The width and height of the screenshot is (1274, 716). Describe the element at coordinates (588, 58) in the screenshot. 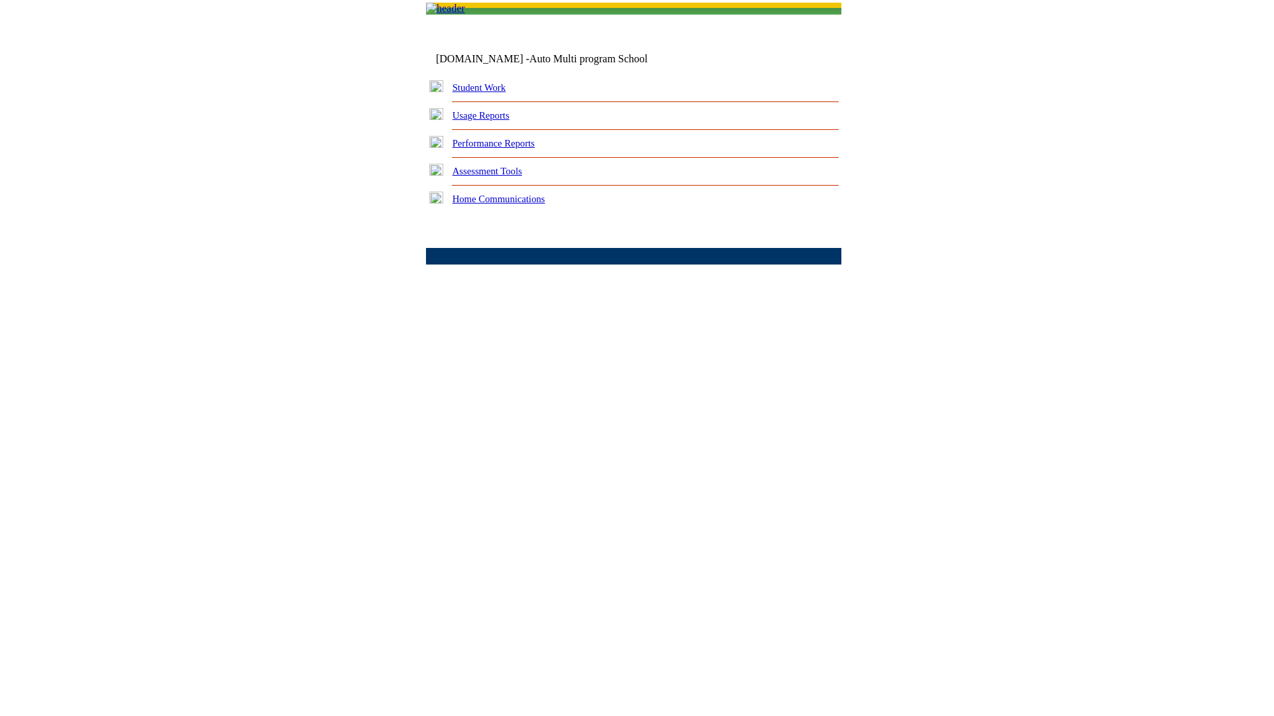

I see `nobr: Auto Multi program School` at that location.